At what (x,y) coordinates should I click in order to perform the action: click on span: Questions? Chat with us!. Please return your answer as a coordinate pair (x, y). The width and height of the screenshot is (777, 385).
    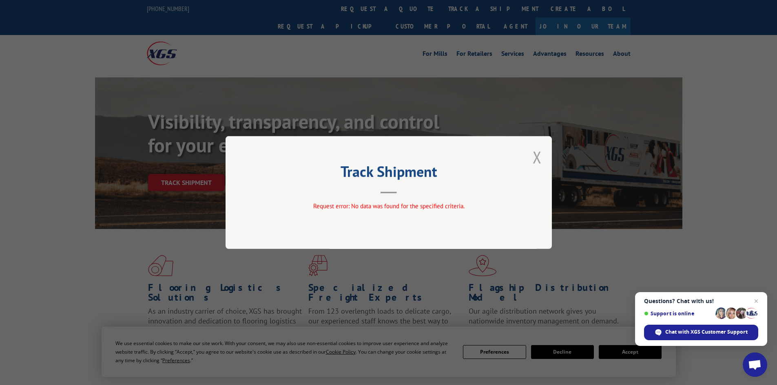
    Looking at the image, I should click on (701, 301).